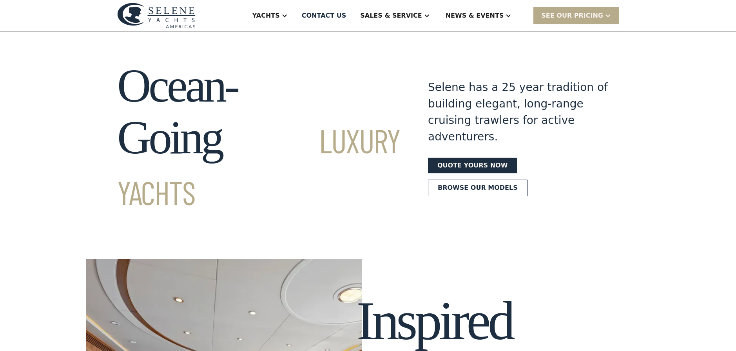 This screenshot has height=351, width=736. What do you see at coordinates (472, 165) in the screenshot?
I see `a: Quote yours now` at bounding box center [472, 165].